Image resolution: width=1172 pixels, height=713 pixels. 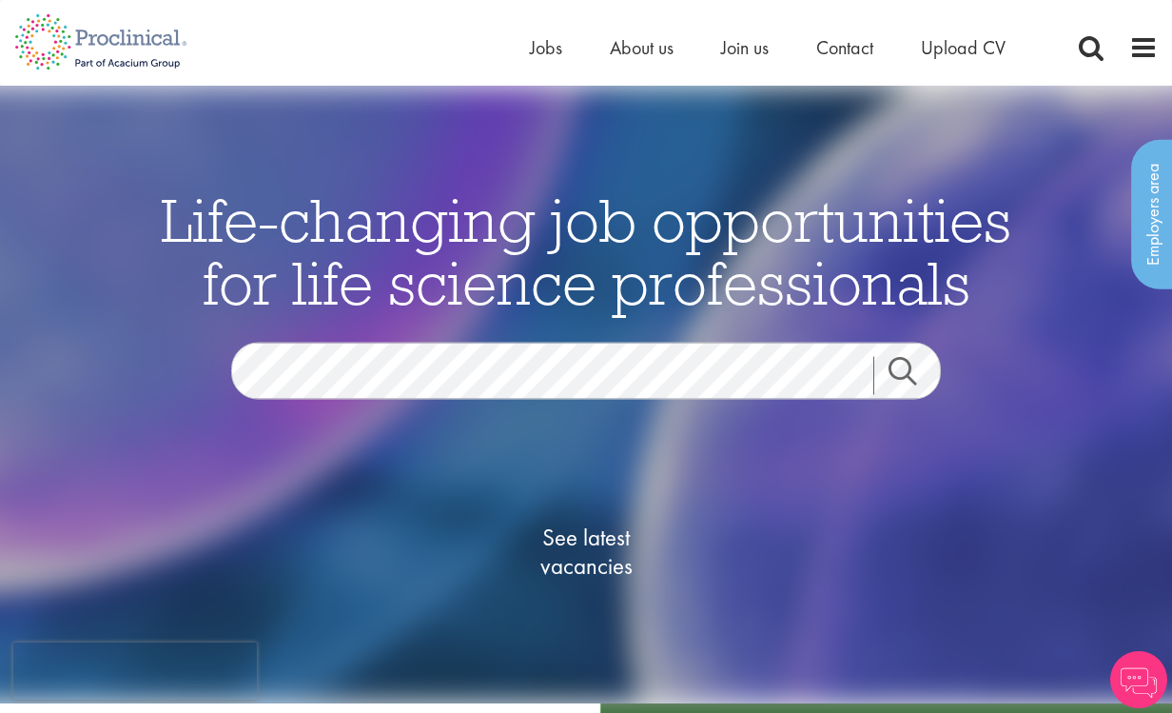 What do you see at coordinates (641, 48) in the screenshot?
I see `span: About us` at bounding box center [641, 48].